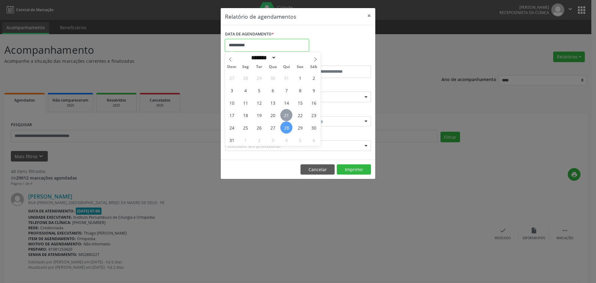  I want to click on button: Imprimir, so click(354, 169).